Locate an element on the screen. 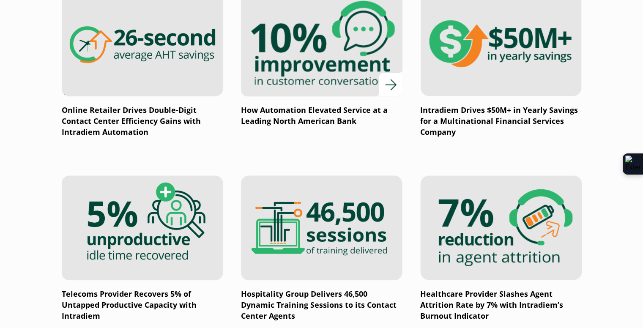 The image size is (643, 328). a: Hospitality Group Delivers 46,500 Dynamic Training Sessions to its Contact Center Agents is located at coordinates (322, 249).